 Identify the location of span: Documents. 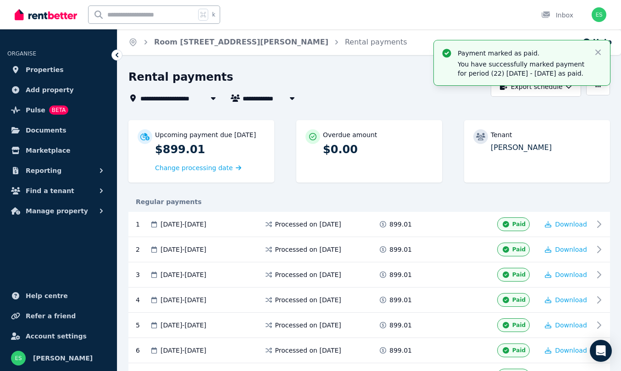
(46, 130).